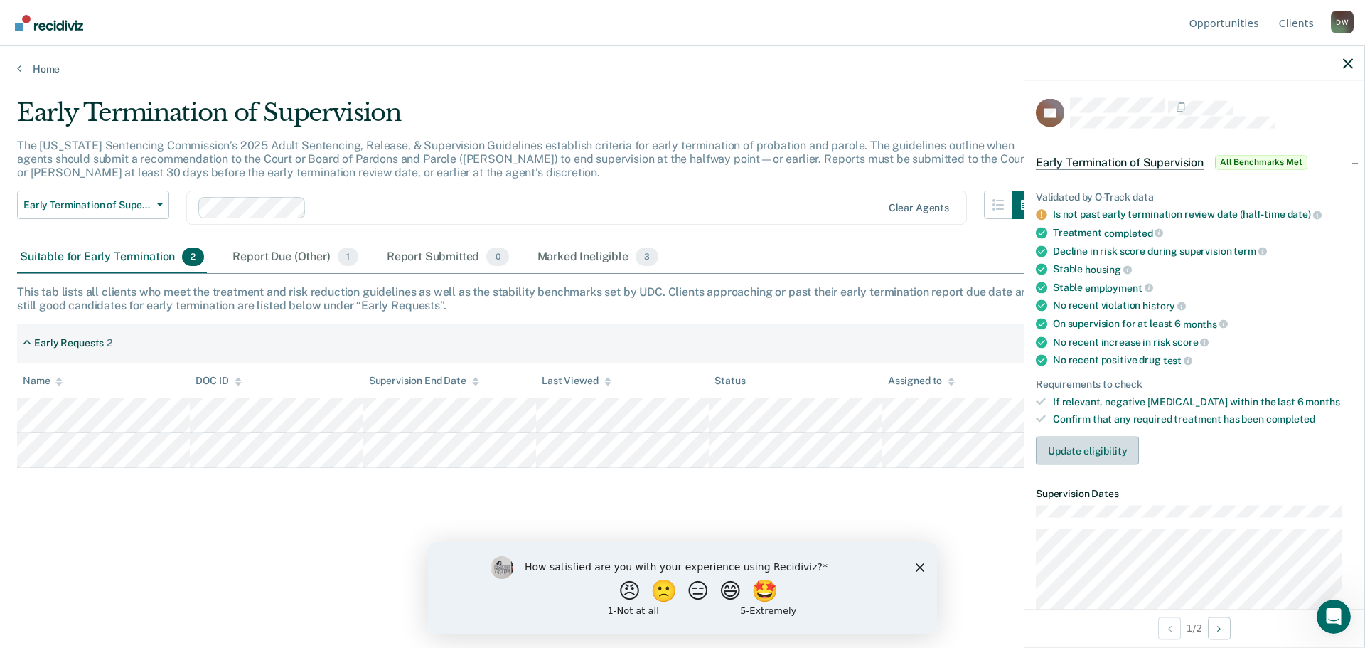 The width and height of the screenshot is (1365, 648). What do you see at coordinates (69, 343) in the screenshot?
I see `div: Early Requests` at bounding box center [69, 343].